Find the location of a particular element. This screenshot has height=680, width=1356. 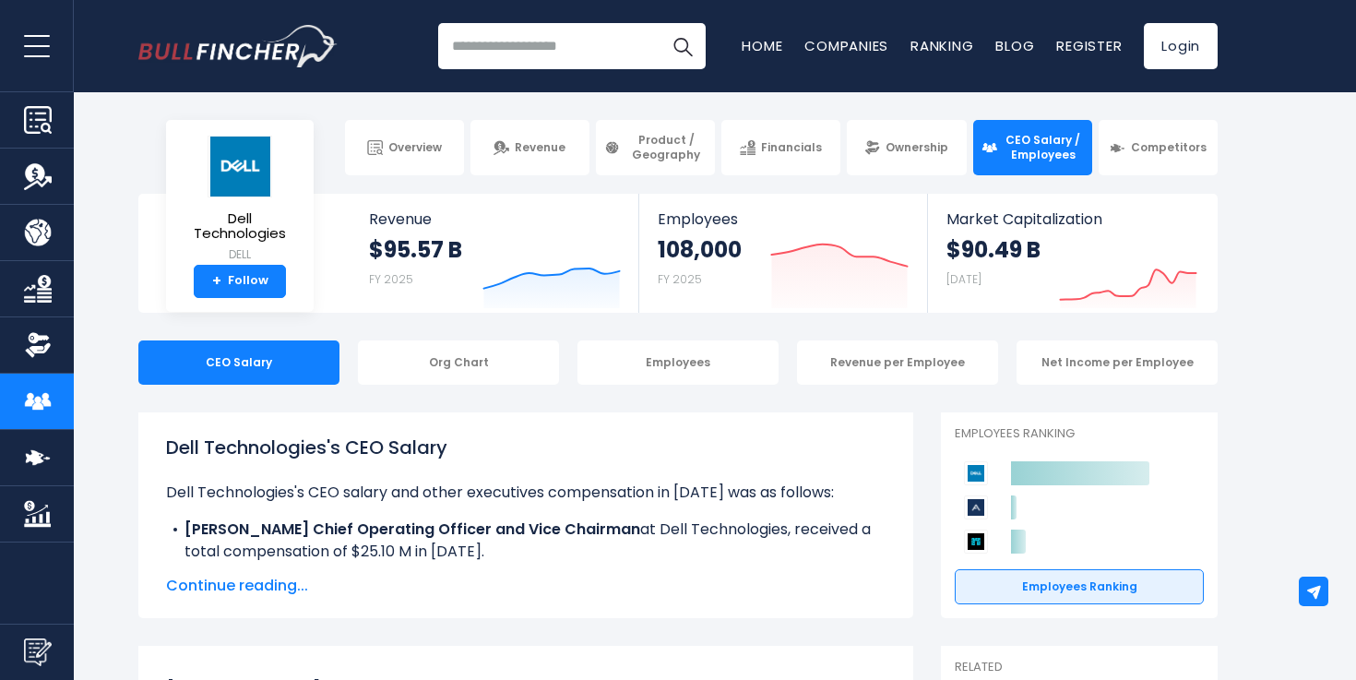

img: NetApp competitors logo is located at coordinates (976, 541).